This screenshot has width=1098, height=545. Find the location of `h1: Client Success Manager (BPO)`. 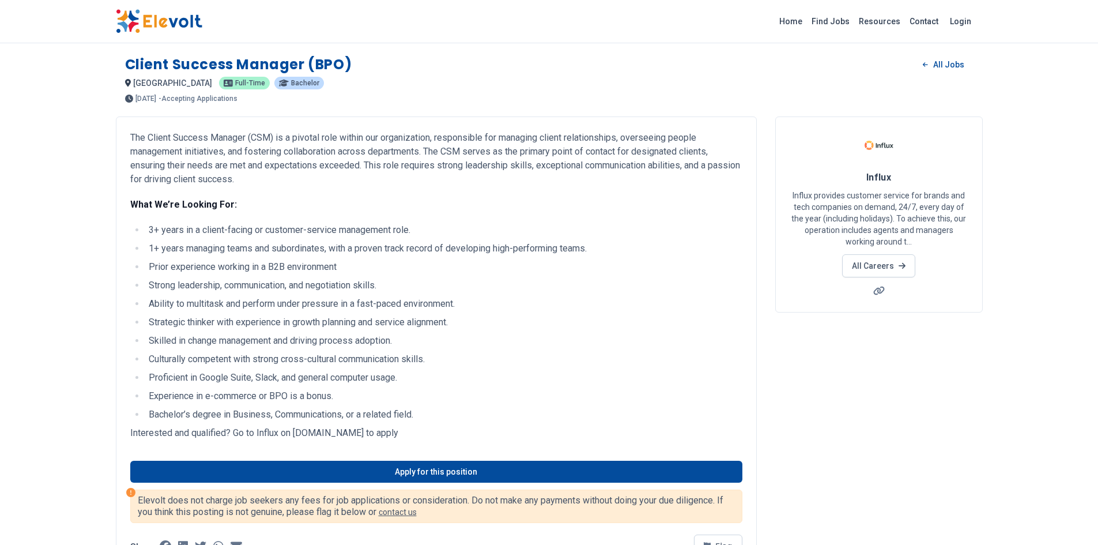

h1: Client Success Manager (BPO) is located at coordinates (239, 65).